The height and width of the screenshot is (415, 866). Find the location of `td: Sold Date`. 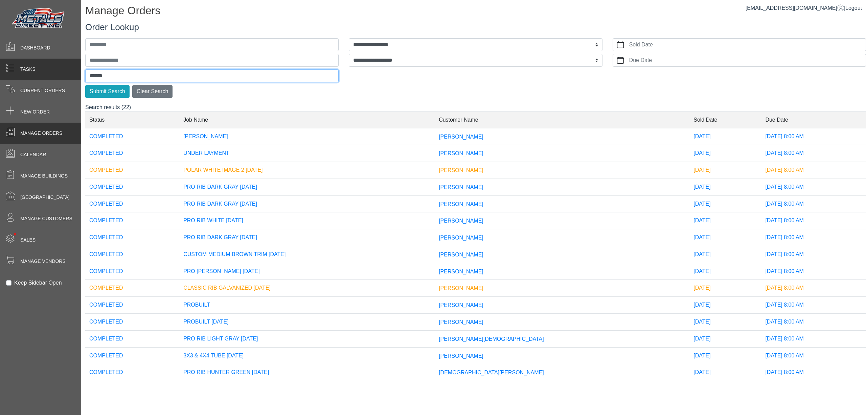

td: Sold Date is located at coordinates (726, 119).